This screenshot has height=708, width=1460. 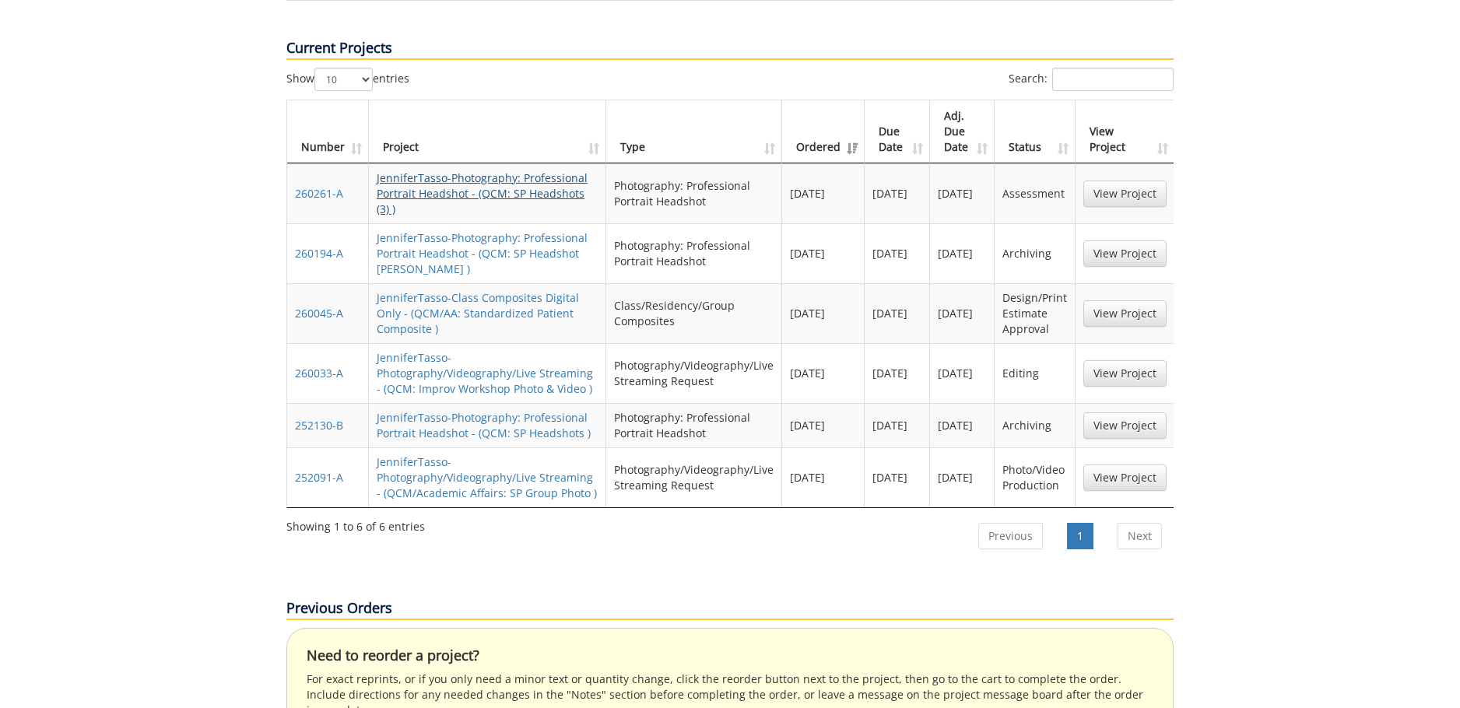 What do you see at coordinates (486, 477) in the screenshot?
I see `a: JenniferTasso-Photography/Videography/Live Streaming - (QCM/Academic Affairs: SP Group Photo )` at bounding box center [486, 477].